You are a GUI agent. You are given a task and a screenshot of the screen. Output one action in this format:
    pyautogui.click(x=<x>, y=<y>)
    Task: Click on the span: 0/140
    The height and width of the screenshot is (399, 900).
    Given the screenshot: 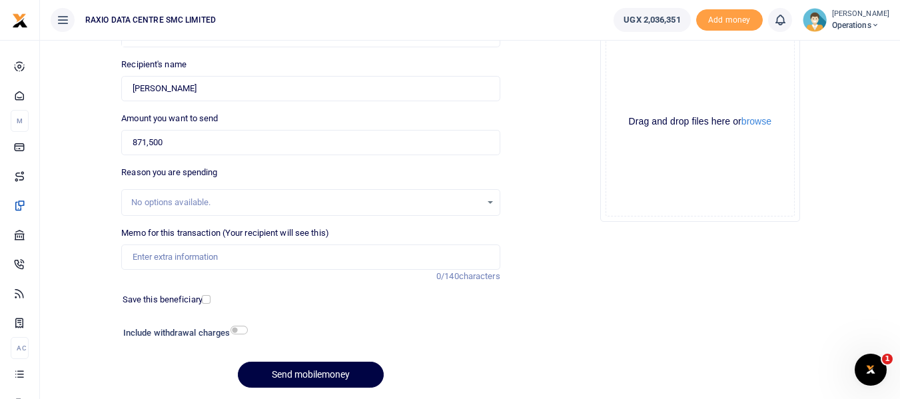 What is the action you would take?
    pyautogui.click(x=448, y=276)
    